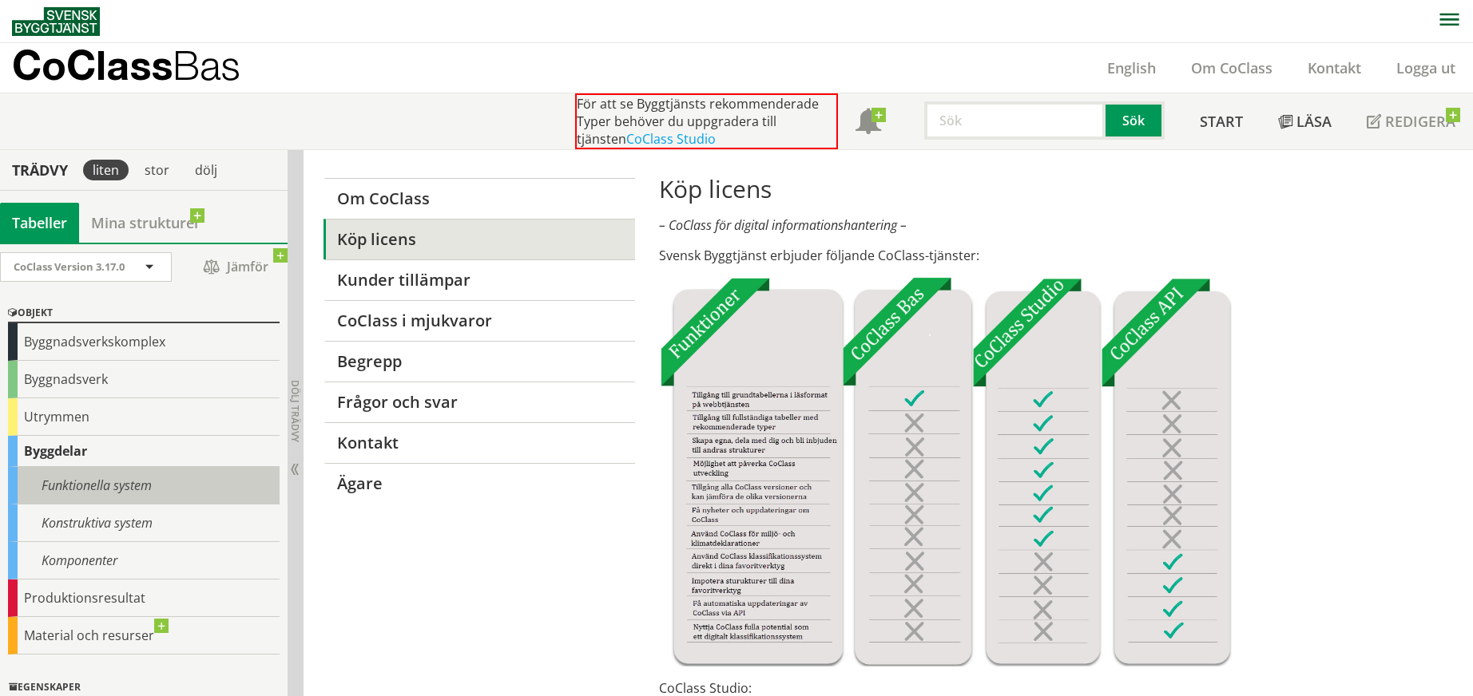 The width and height of the screenshot is (1473, 696). What do you see at coordinates (478, 402) in the screenshot?
I see `a: Frågor och svar` at bounding box center [478, 402].